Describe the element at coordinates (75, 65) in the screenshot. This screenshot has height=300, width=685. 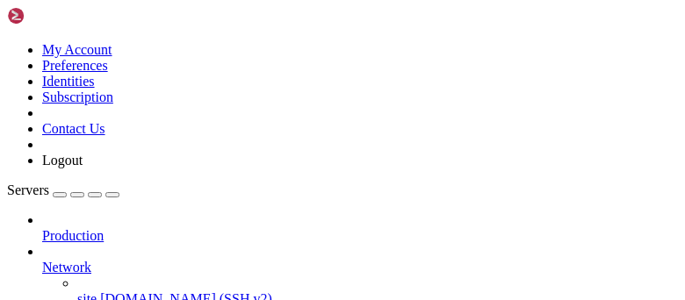
I see `a: Preferences` at that location.